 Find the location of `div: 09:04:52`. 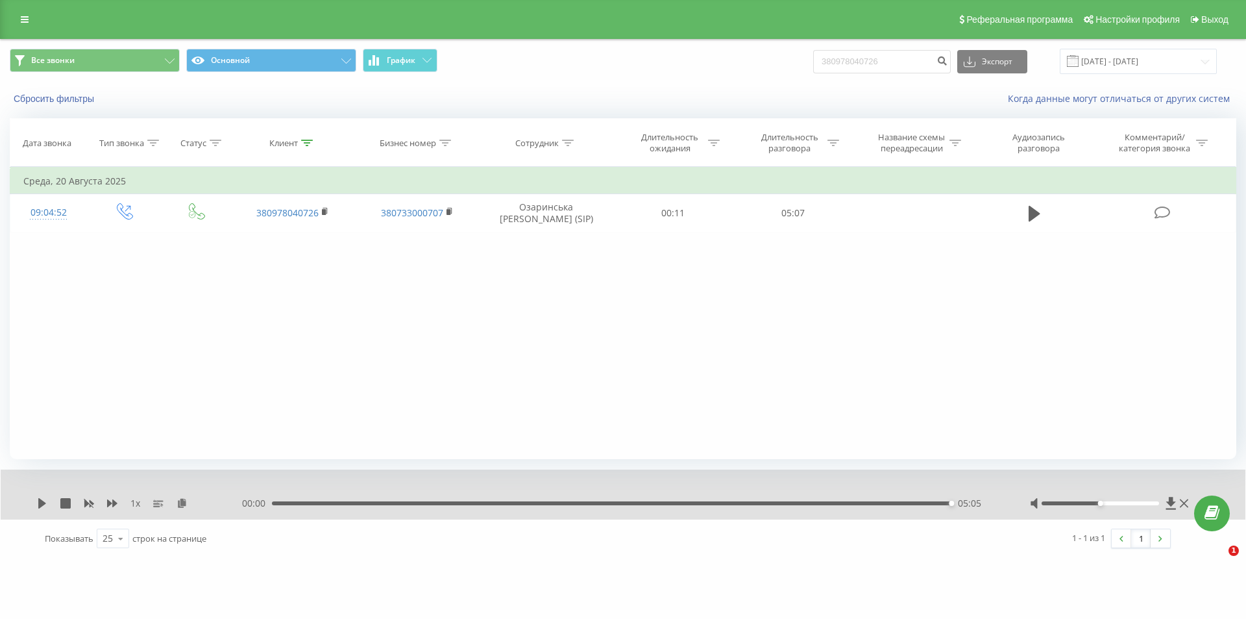

div: 09:04:52 is located at coordinates (49, 212).